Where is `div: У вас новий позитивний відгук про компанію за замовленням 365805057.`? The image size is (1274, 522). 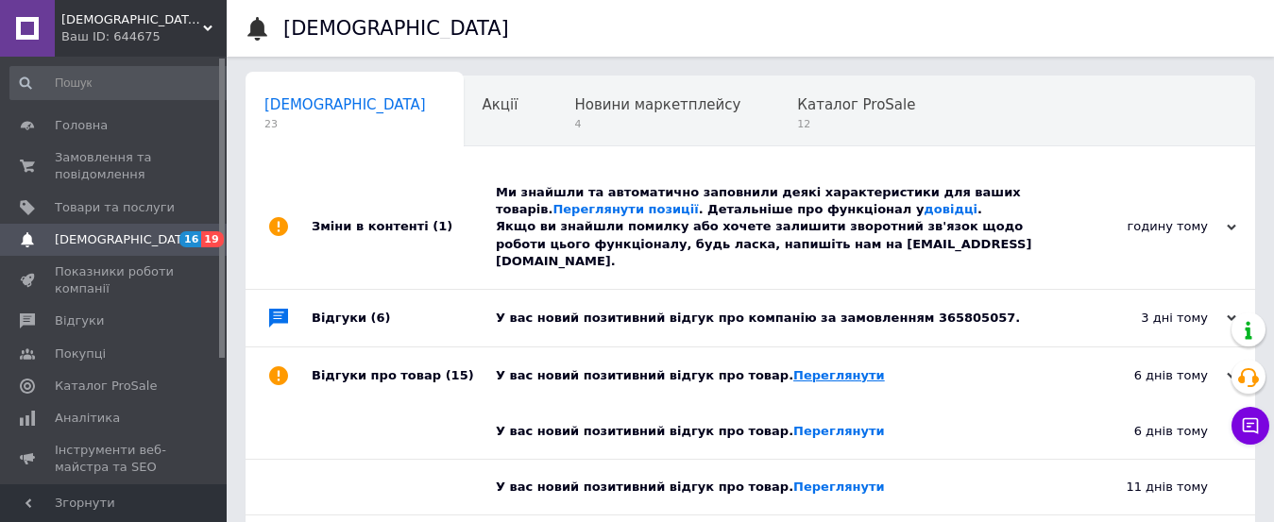 div: У вас новий позитивний відгук про компанію за замовленням 365805057. is located at coordinates (772, 318).